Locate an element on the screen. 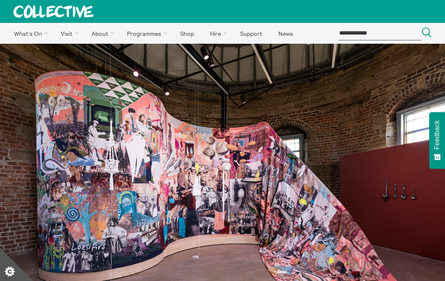  button: Feedback - Show survey is located at coordinates (437, 140).